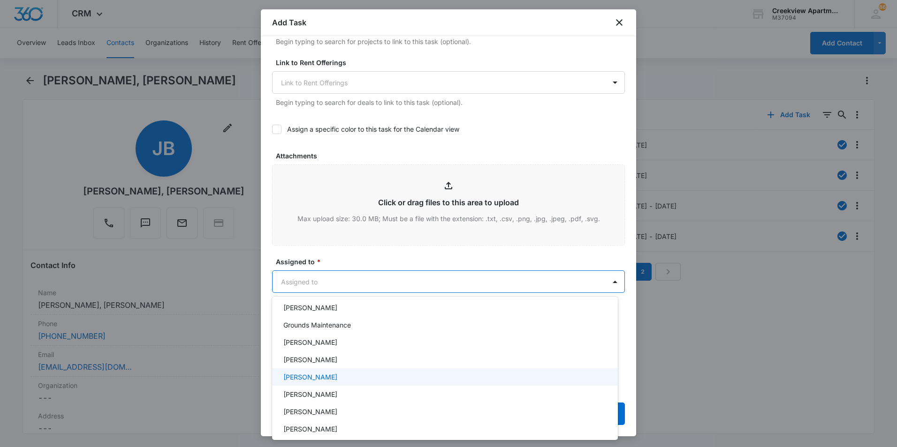  Describe the element at coordinates (317, 325) in the screenshot. I see `p: Grounds Maintenance` at that location.